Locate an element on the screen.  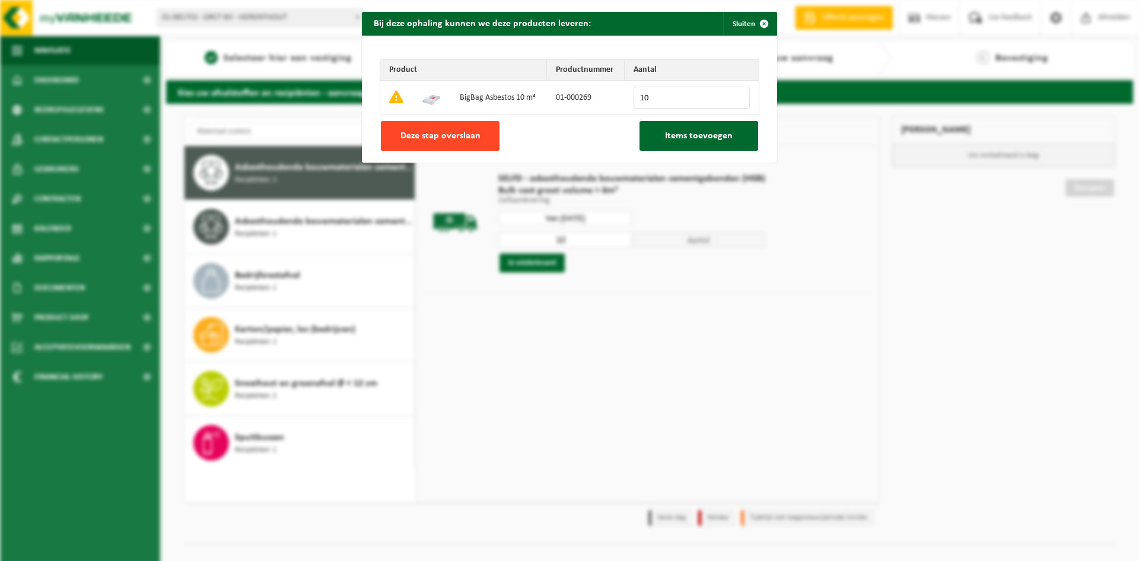
button: Deze stap overslaan is located at coordinates (440, 136).